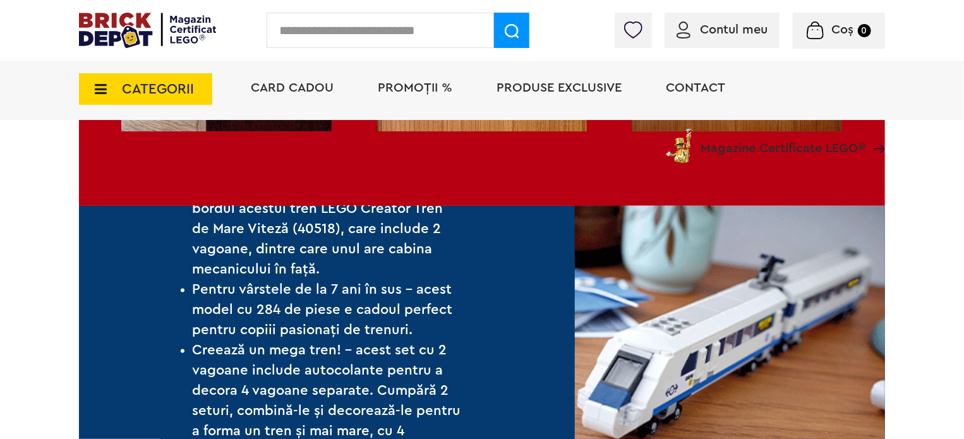  What do you see at coordinates (722, 30) in the screenshot?
I see `a: Contul meu` at bounding box center [722, 30].